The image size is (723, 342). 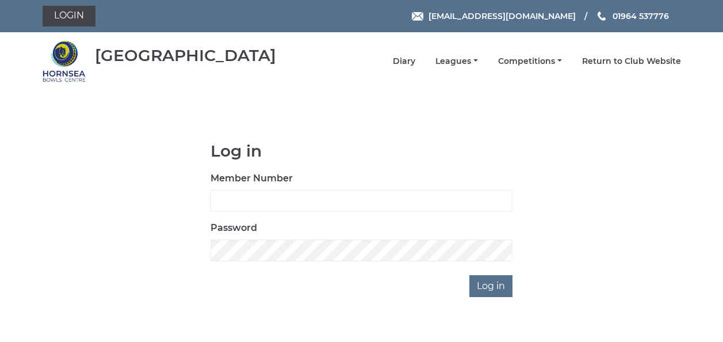 I want to click on span: 01964 537776, so click(x=641, y=16).